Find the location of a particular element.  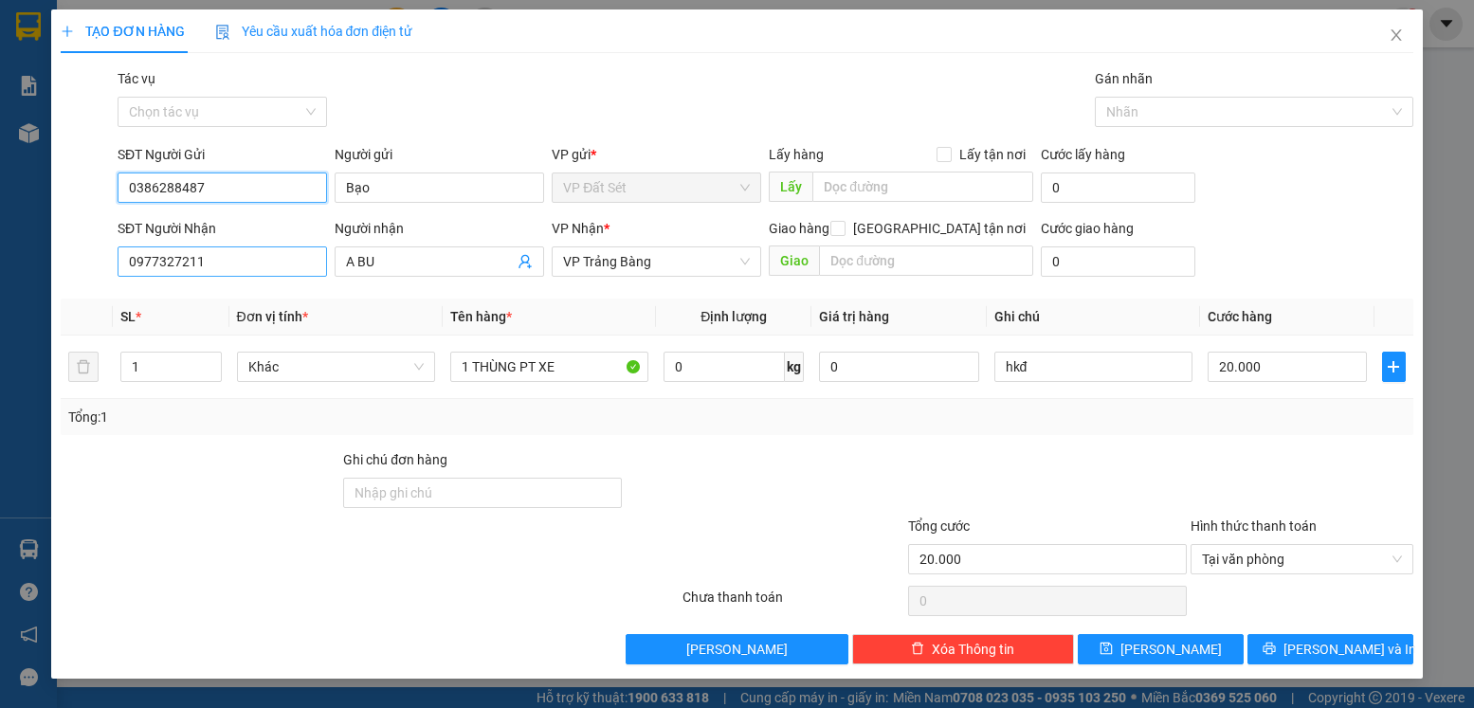

th: Ghi chú is located at coordinates (1093, 317).